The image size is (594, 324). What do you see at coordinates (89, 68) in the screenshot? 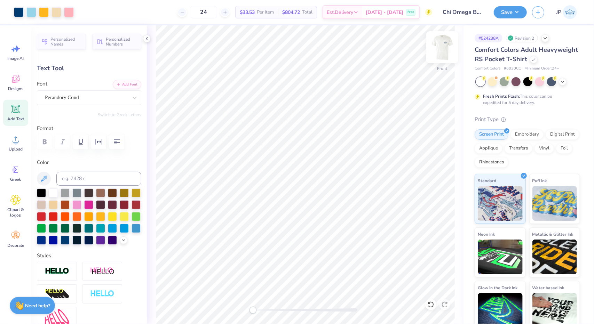
I see `div: Text Tool` at bounding box center [89, 68].